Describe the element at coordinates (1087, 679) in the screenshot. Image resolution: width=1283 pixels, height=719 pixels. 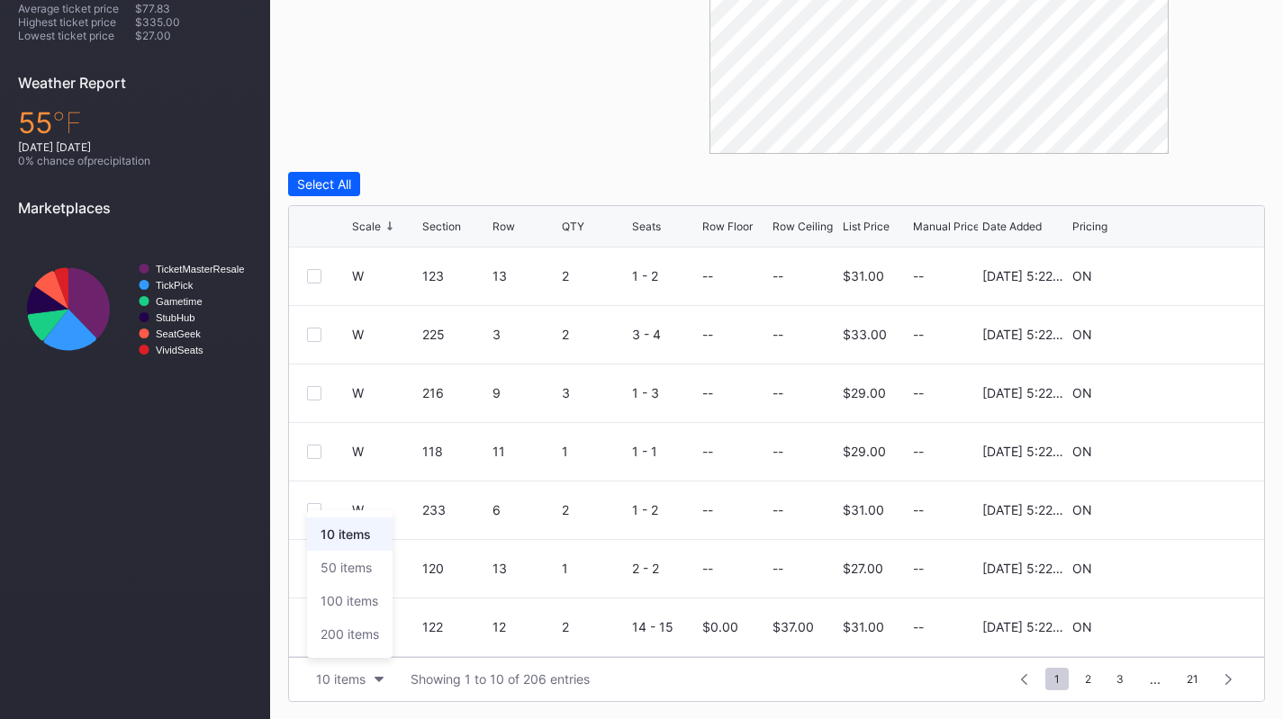
I see `span: 2` at that location.